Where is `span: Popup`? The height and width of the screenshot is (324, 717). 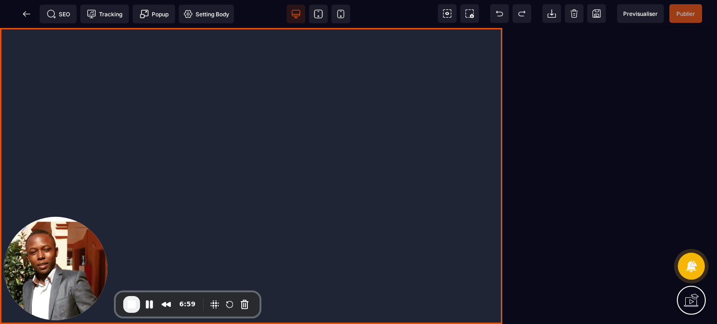
span: Popup is located at coordinates (154, 14).